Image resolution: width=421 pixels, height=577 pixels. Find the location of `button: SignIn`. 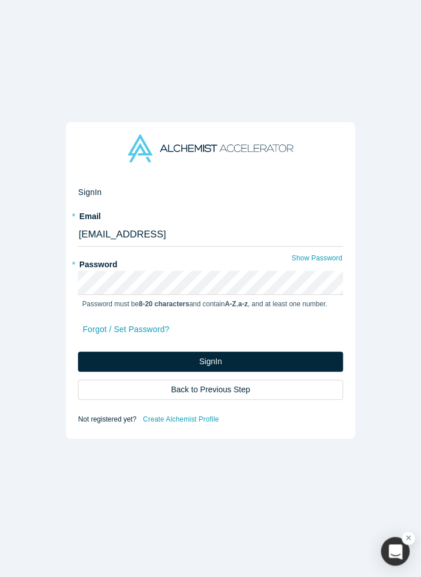

button: SignIn is located at coordinates (210, 361).